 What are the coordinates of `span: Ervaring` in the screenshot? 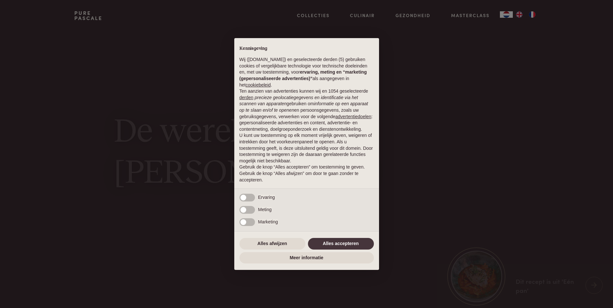 It's located at (266, 197).